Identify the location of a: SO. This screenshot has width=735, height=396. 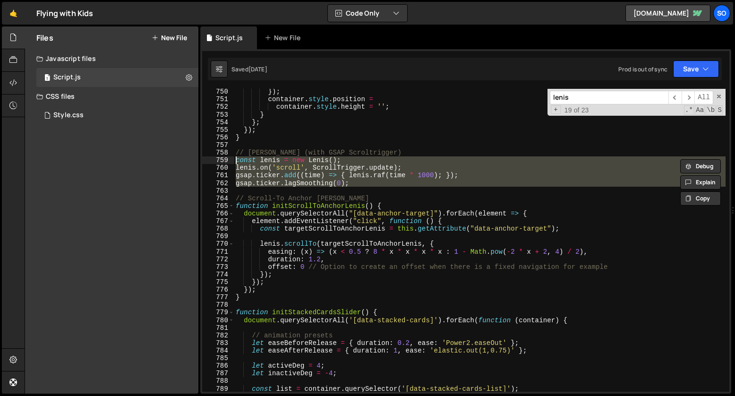
(722, 13).